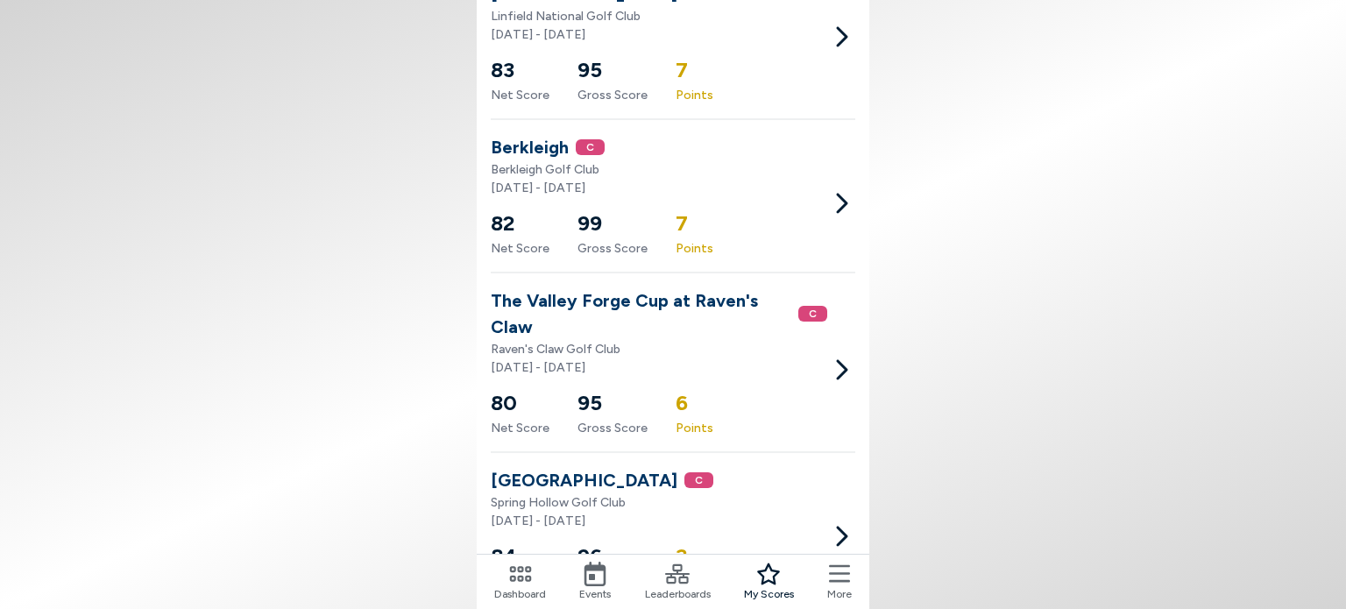 This screenshot has width=1346, height=609. Describe the element at coordinates (520, 403) in the screenshot. I see `h5: 80` at that location.